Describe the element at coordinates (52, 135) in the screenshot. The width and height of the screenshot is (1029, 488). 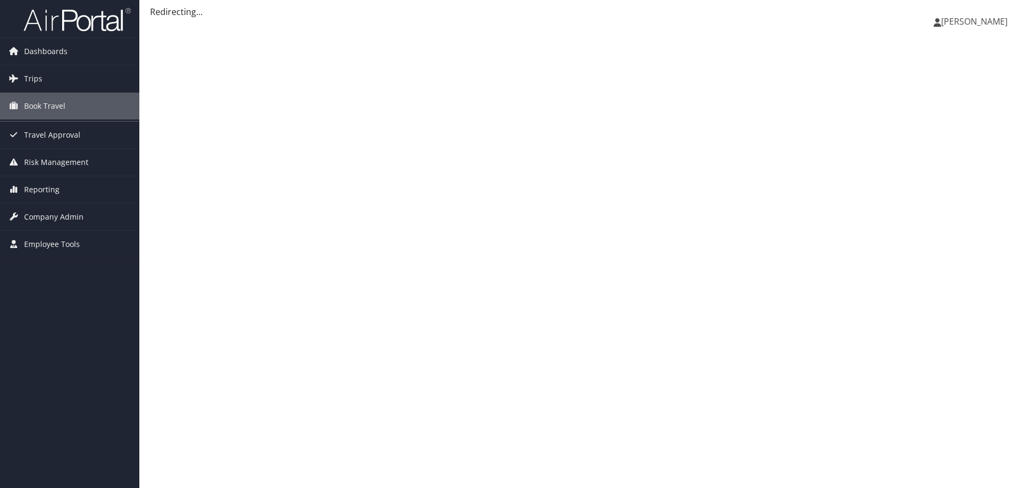
I see `span: Travel Approval` at that location.